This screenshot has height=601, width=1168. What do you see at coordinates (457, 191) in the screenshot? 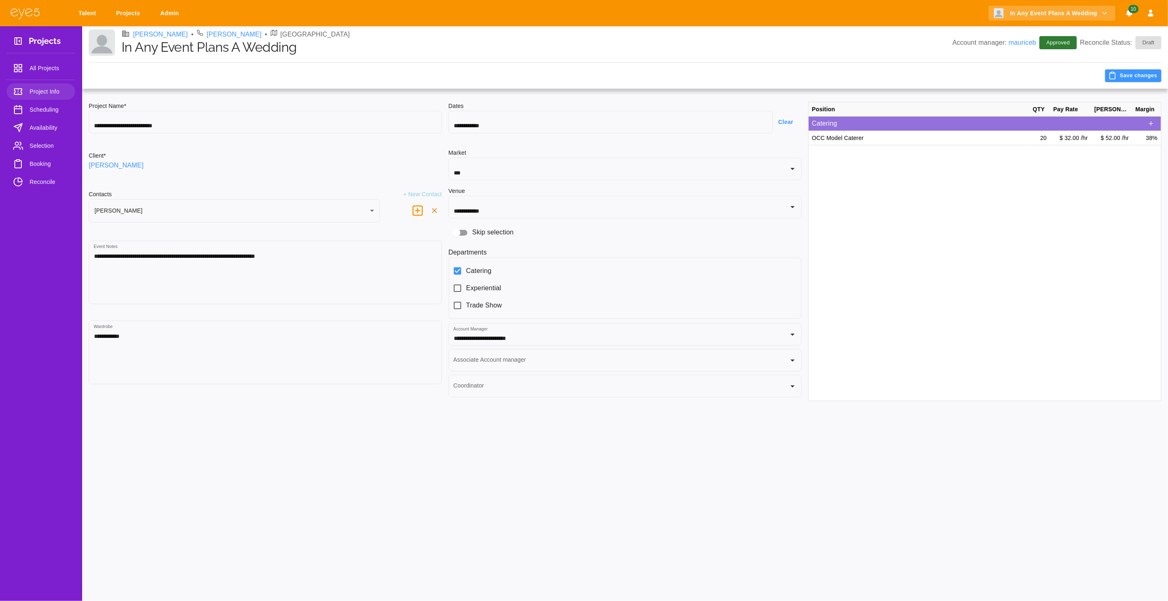
I see `h6: Venue` at bounding box center [457, 191].